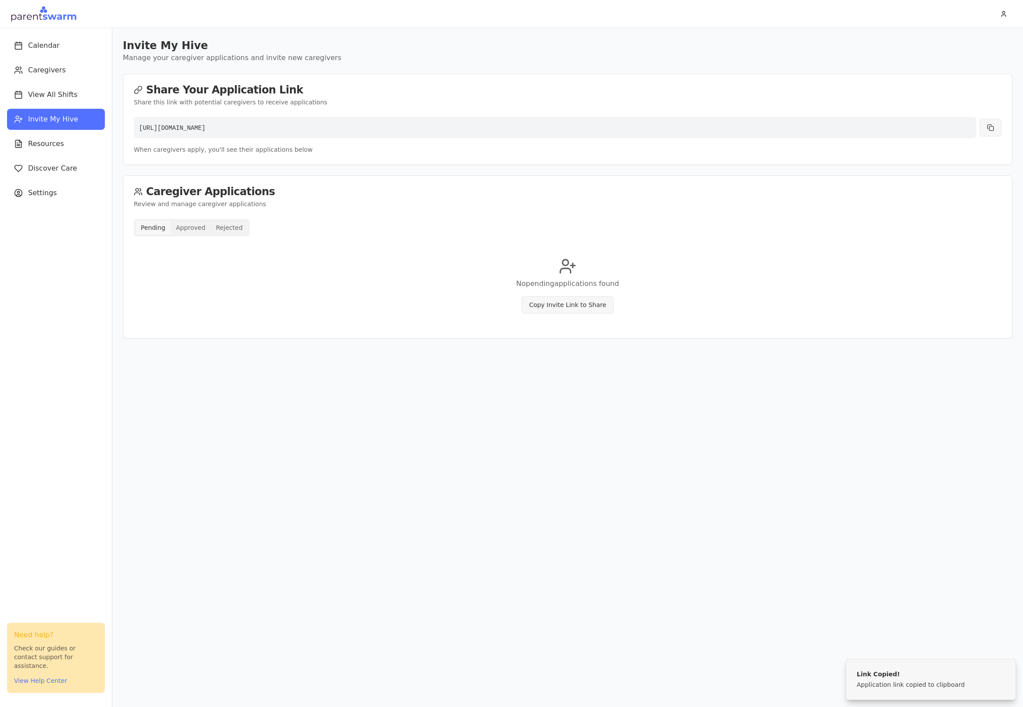  Describe the element at coordinates (56, 657) in the screenshot. I see `p: Check our guides or contact support for assistance.` at that location.